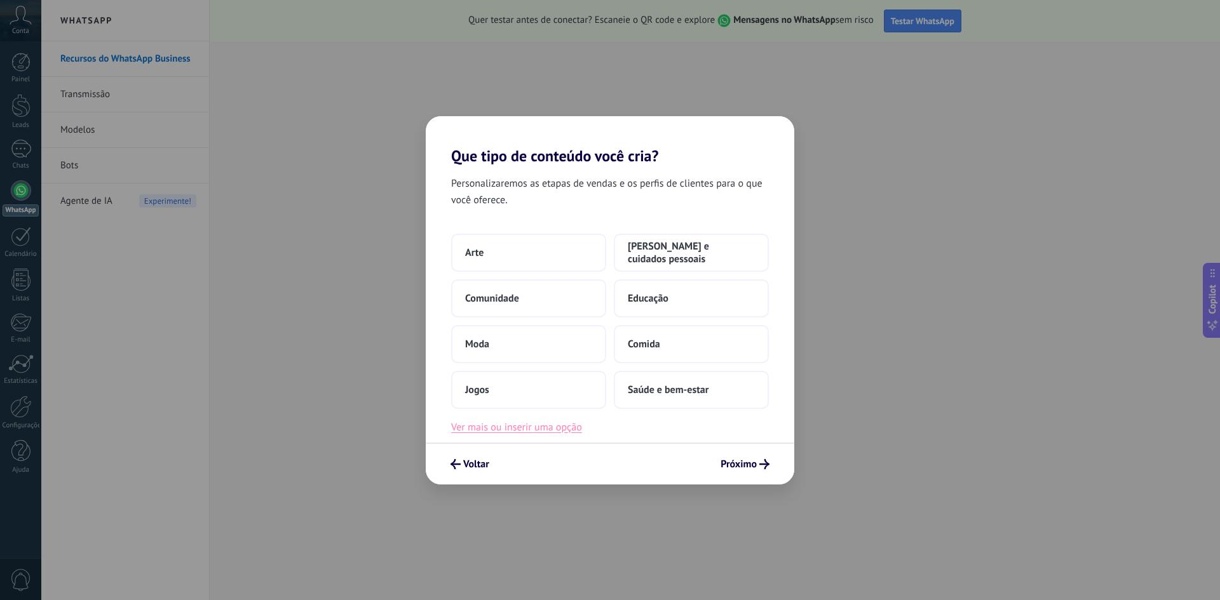  Describe the element at coordinates (476, 464) in the screenshot. I see `span: Voltar` at that location.